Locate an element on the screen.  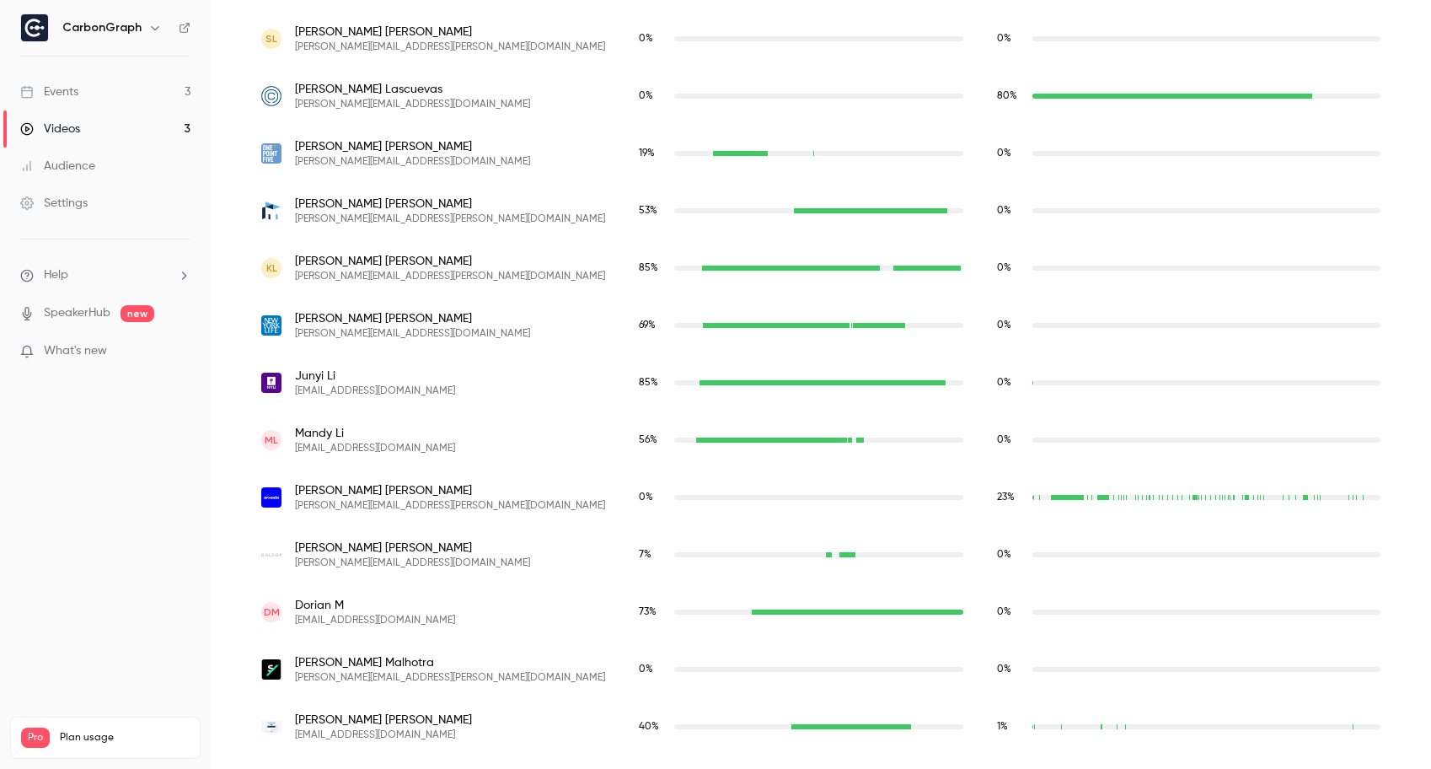
span: Dorian M is located at coordinates (375, 605).